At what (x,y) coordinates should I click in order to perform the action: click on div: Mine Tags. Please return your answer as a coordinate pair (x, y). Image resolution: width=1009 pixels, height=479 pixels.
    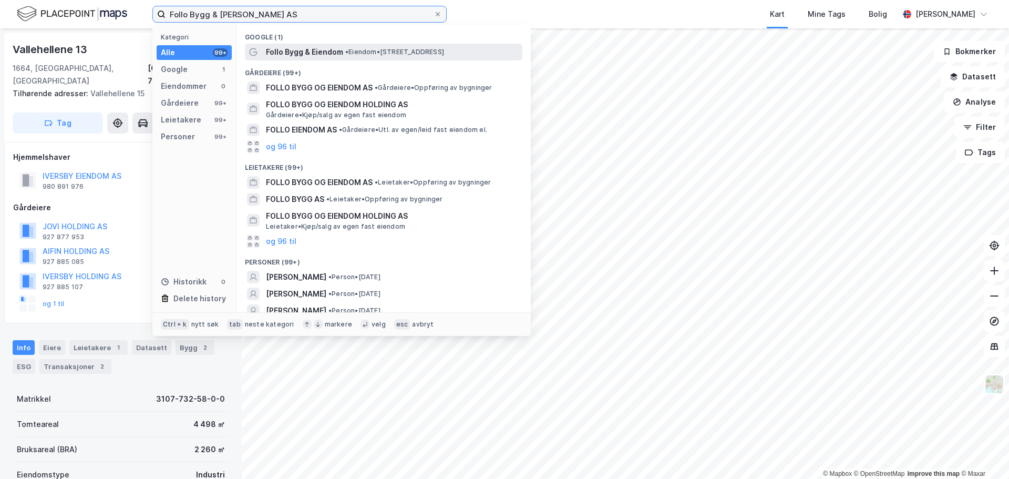
    Looking at the image, I should click on (827, 14).